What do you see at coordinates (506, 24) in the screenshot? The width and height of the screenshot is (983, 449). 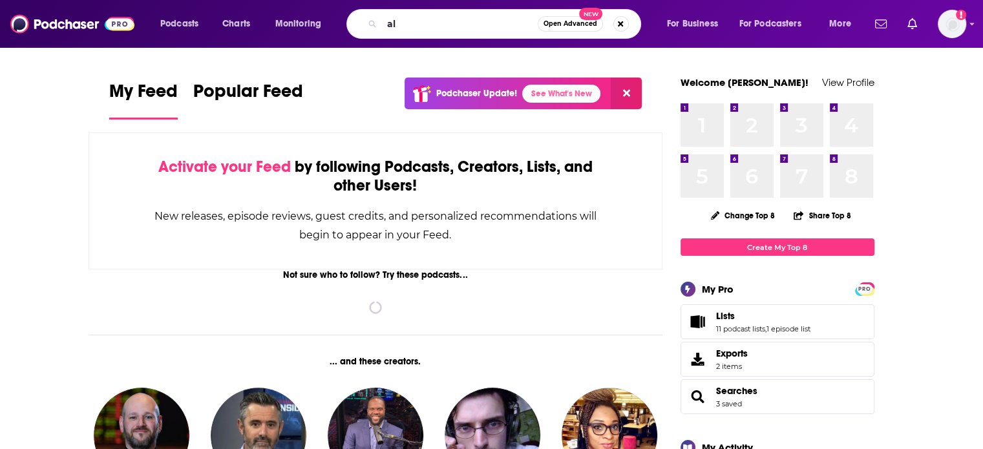 I see `div: Search podcasts, credits, & more...` at bounding box center [506, 24].